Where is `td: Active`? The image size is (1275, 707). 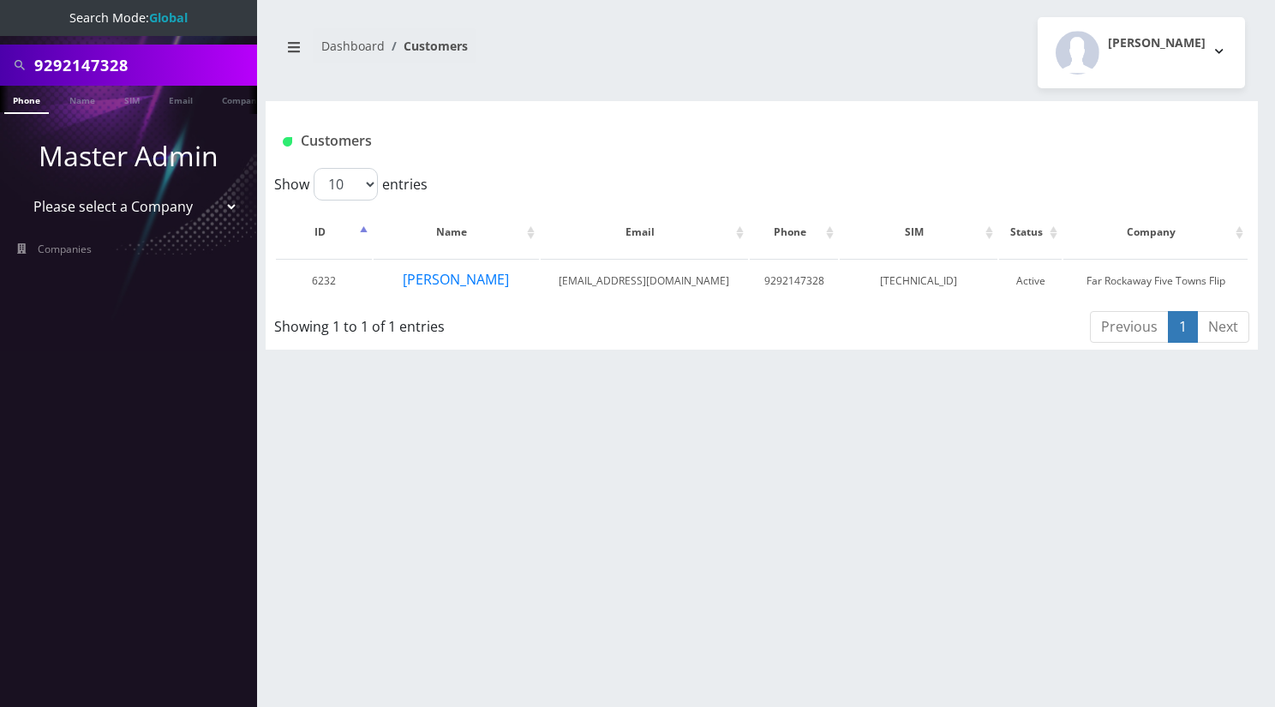
td: Active is located at coordinates (1030, 280).